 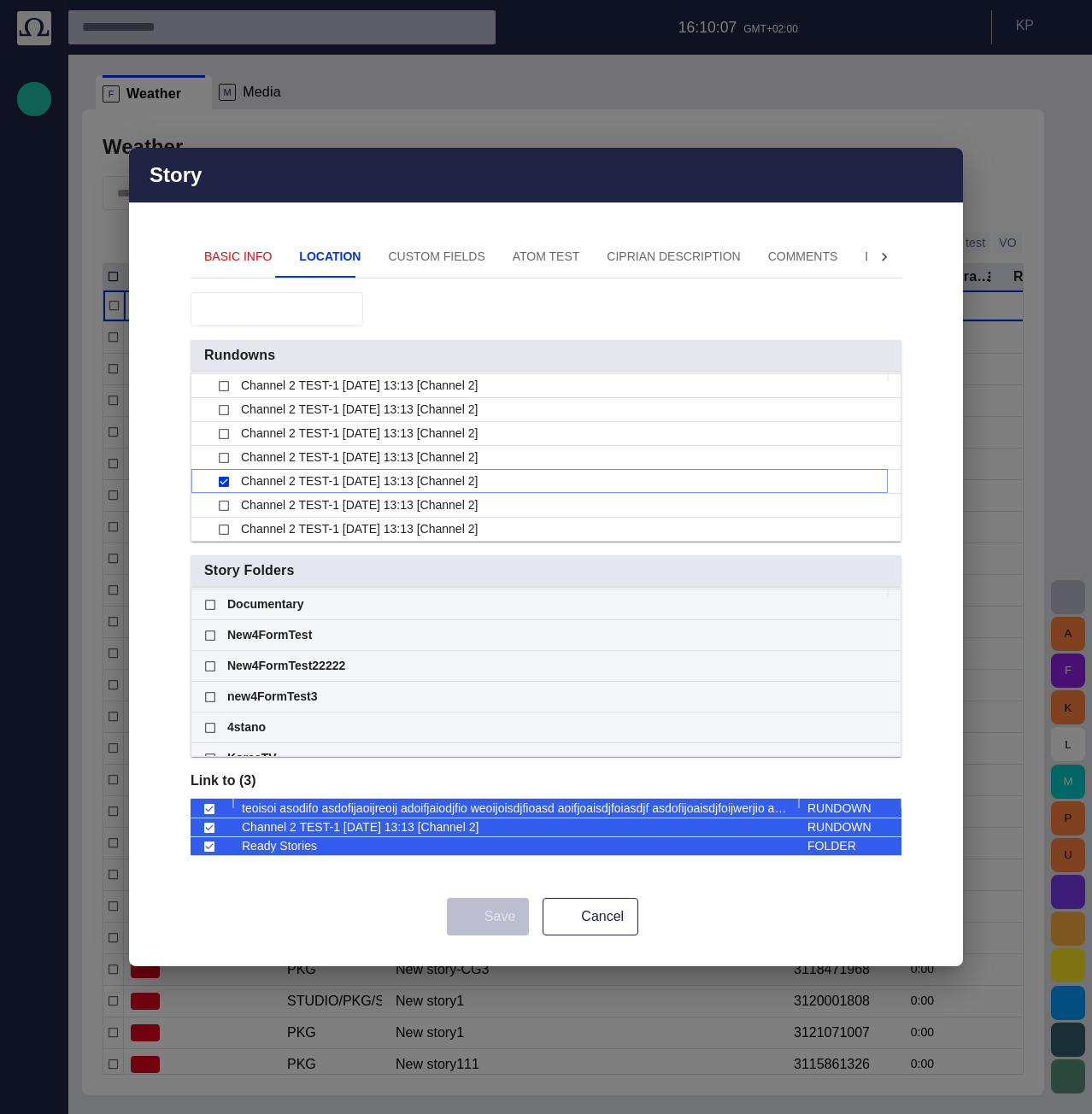 I want to click on p: Link to ( 3 ), so click(x=546, y=781).